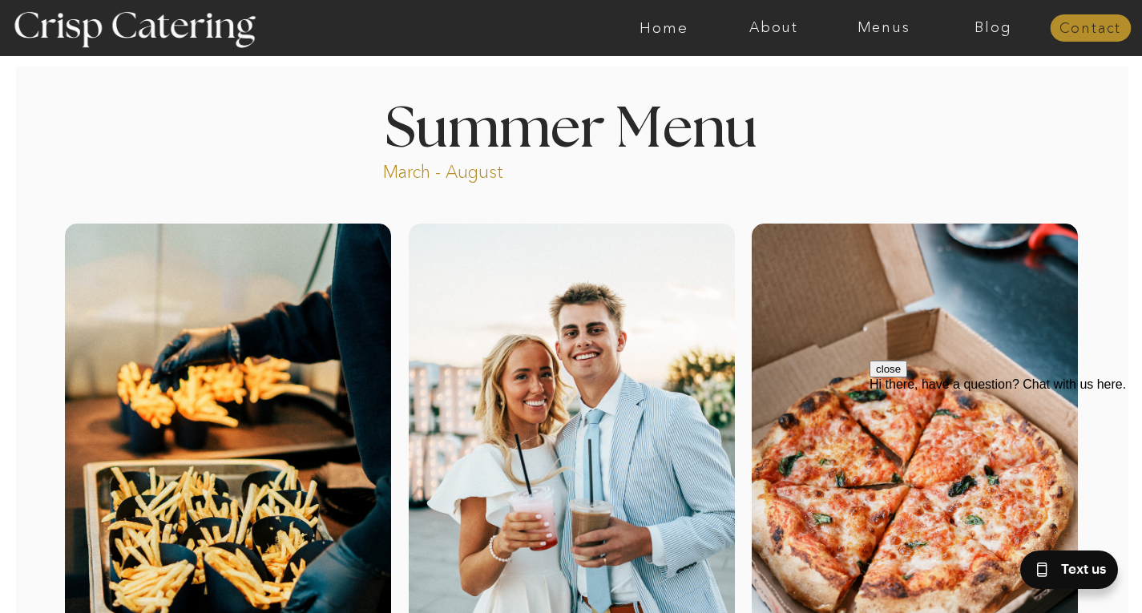 The image size is (1142, 613). I want to click on span: Text us, so click(102, 35).